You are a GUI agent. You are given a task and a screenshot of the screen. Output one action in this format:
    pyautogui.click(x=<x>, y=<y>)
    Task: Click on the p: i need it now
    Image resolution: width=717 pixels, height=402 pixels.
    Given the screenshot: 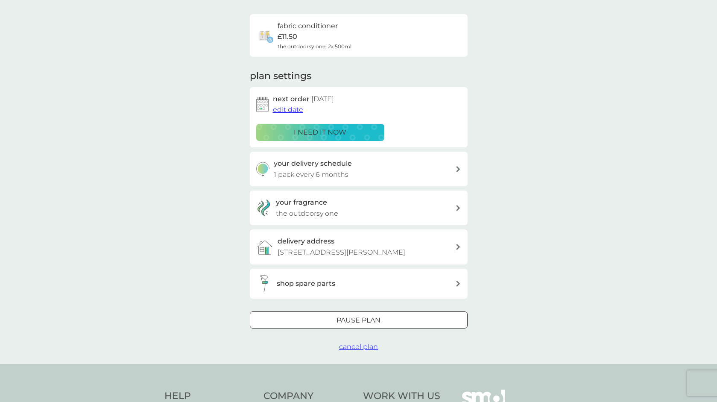 What is the action you would take?
    pyautogui.click(x=320, y=132)
    